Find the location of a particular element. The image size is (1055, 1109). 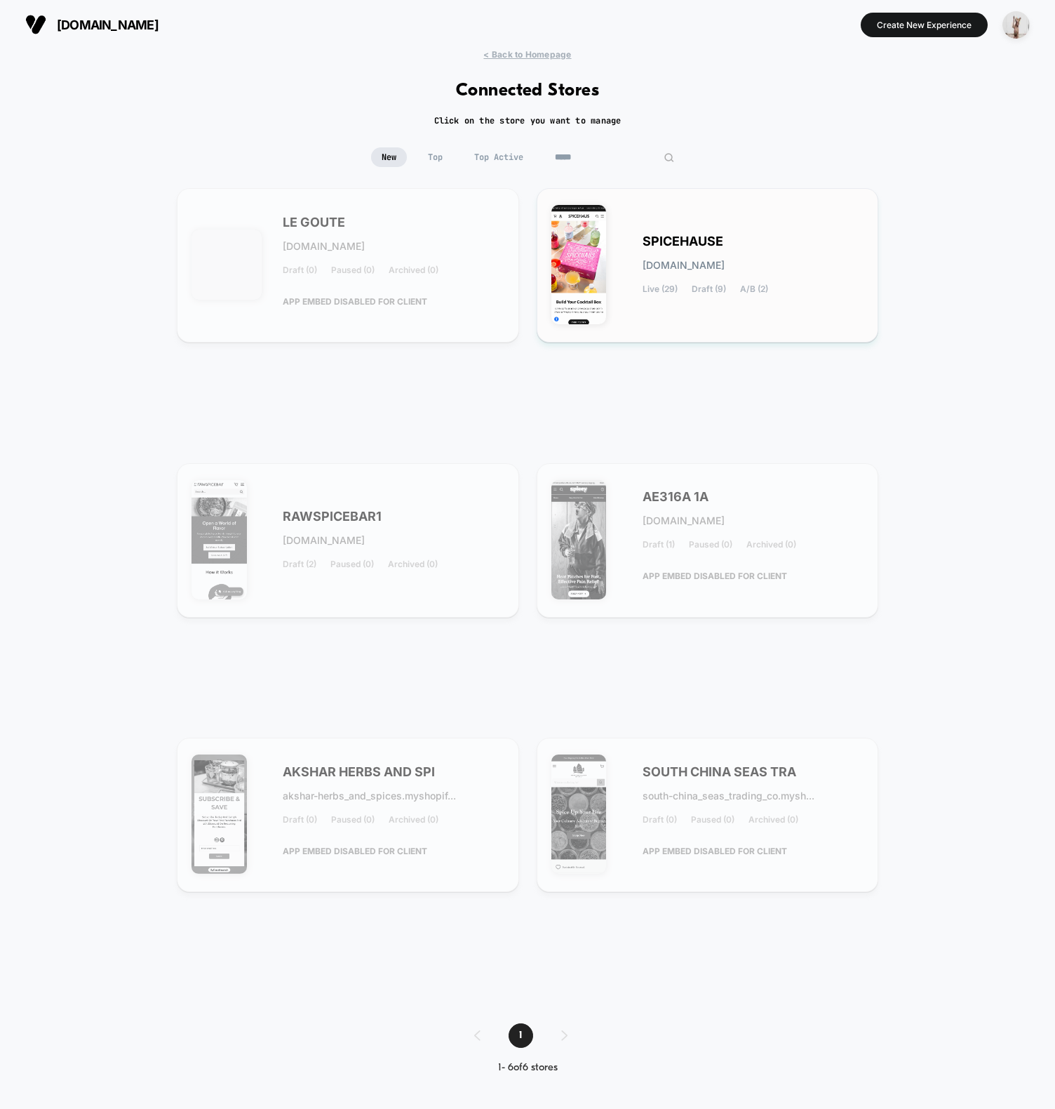

span: Draft (1) is located at coordinates (659, 544).